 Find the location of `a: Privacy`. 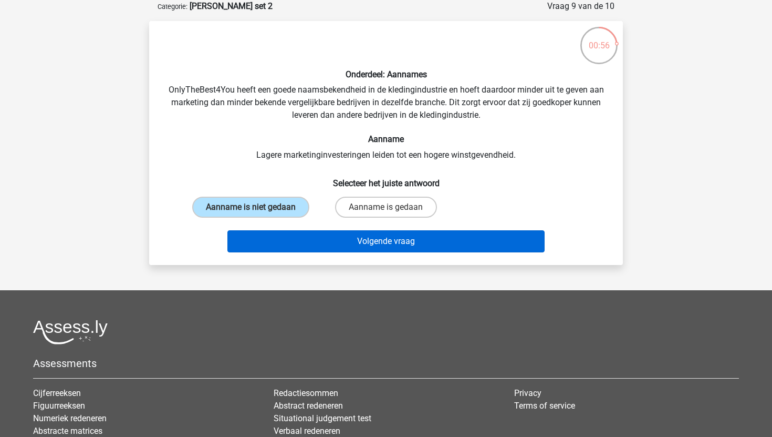

a: Privacy is located at coordinates (528, 392).